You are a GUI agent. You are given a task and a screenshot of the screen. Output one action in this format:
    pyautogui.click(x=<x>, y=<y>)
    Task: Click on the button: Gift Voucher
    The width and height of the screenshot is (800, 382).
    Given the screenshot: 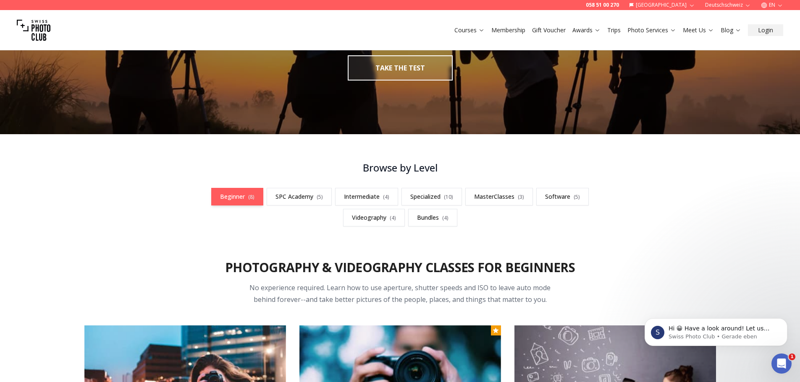 What is the action you would take?
    pyautogui.click(x=549, y=30)
    